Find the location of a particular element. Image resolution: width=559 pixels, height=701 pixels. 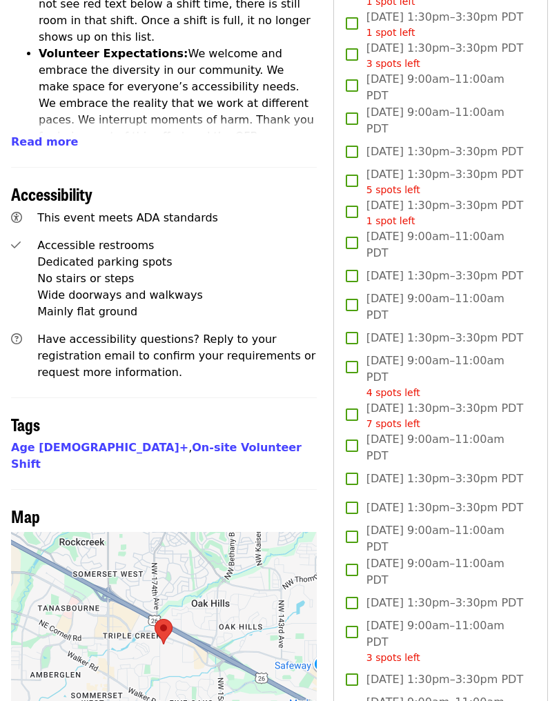

span: Have accessibility questions? Reply to your registration email to confirm your requirements or re... is located at coordinates (176, 356).